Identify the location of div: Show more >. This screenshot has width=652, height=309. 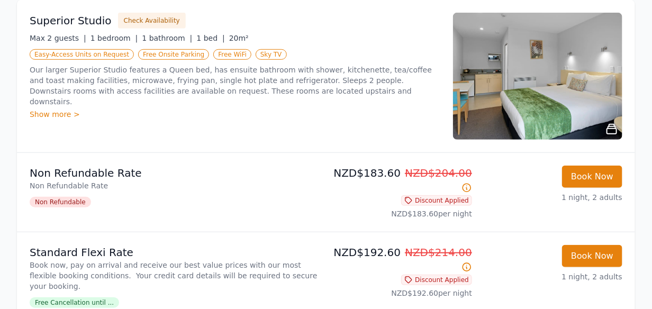
(235, 114).